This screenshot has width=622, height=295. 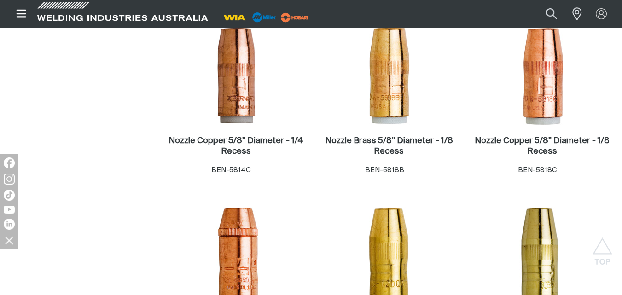 I want to click on img: miller, so click(x=295, y=17).